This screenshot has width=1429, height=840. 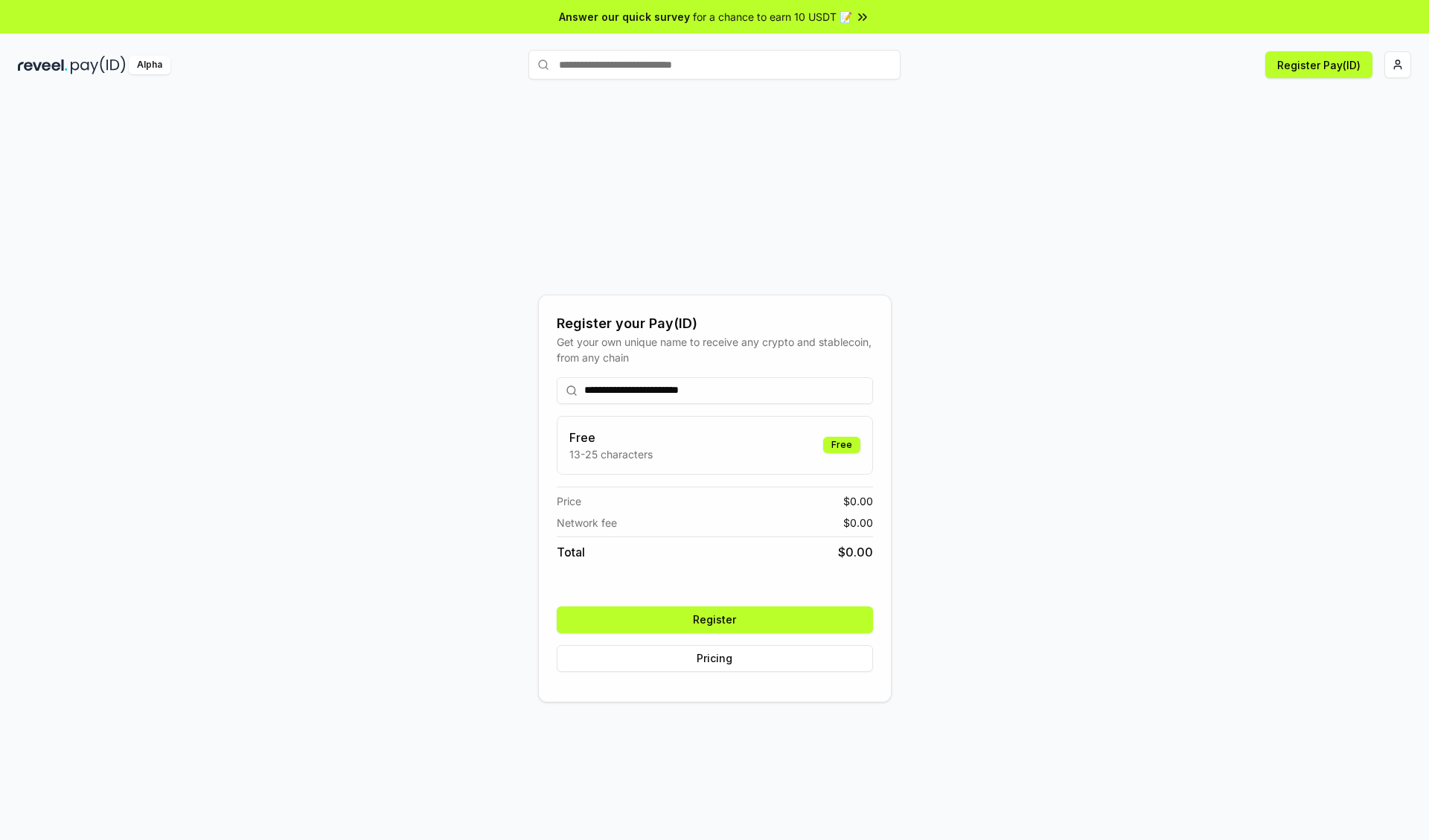 I want to click on div: Alpha, so click(x=149, y=65).